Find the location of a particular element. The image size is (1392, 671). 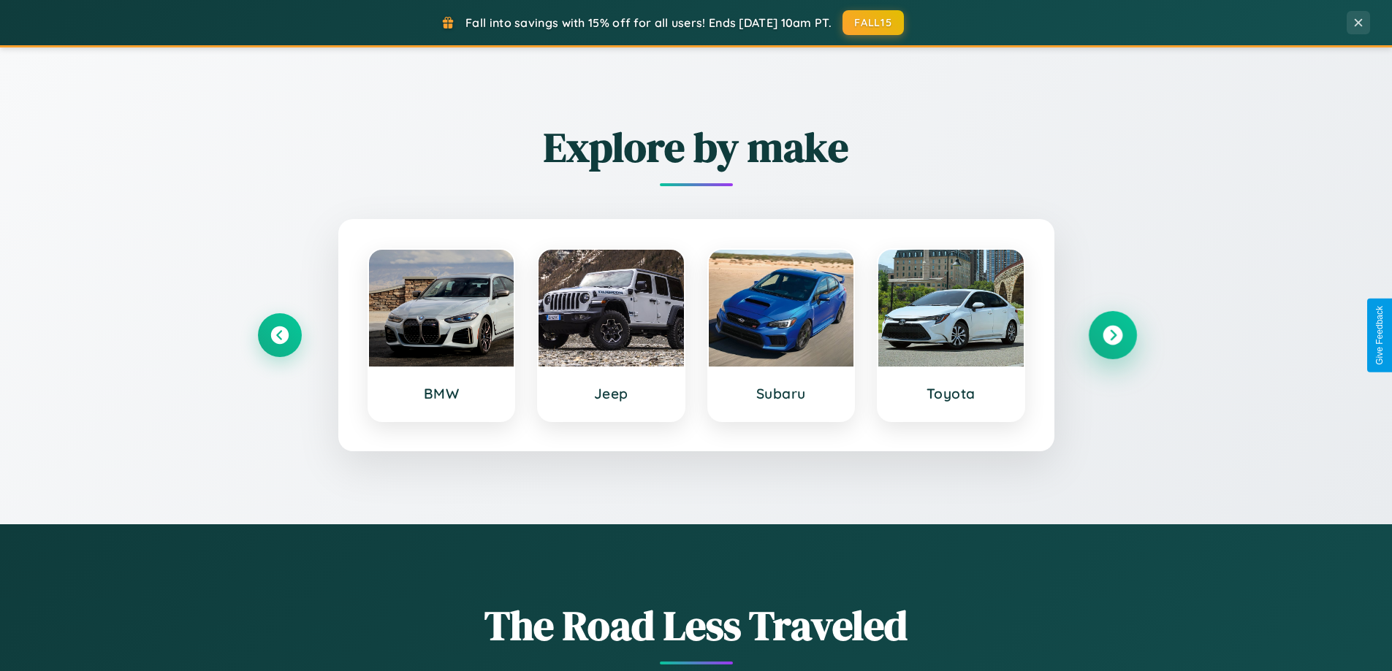

div: Give Feedback is located at coordinates (1379, 335).